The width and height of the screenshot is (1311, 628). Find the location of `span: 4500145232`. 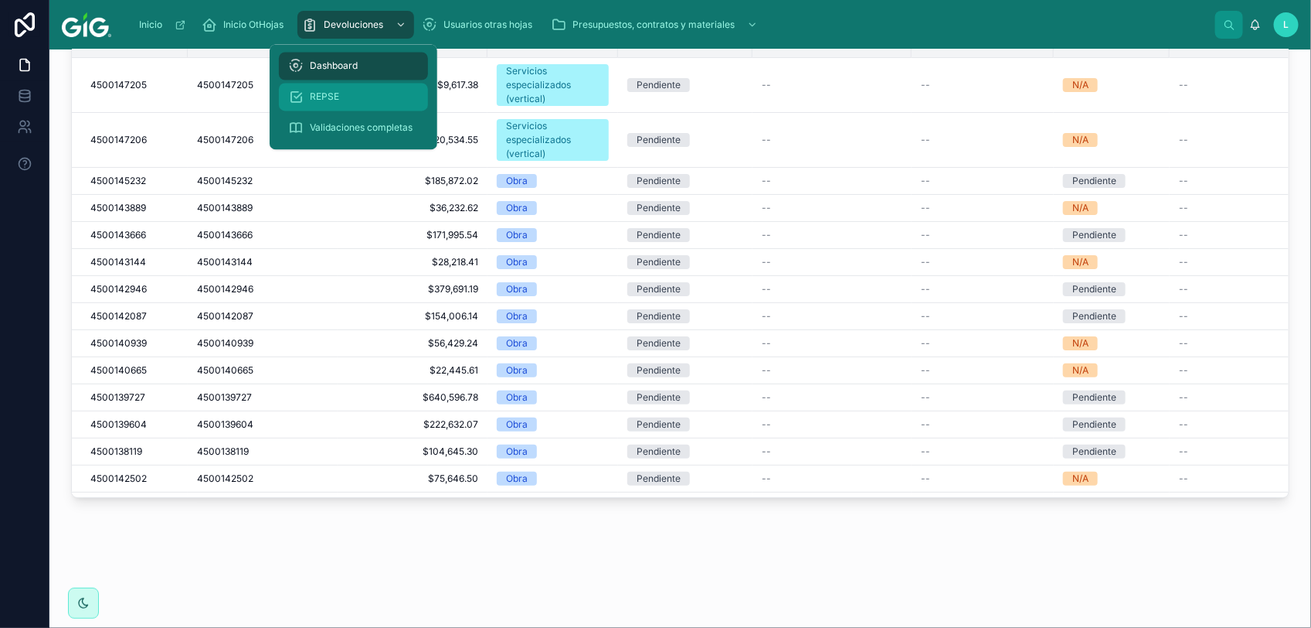

span: 4500145232 is located at coordinates (118, 181).